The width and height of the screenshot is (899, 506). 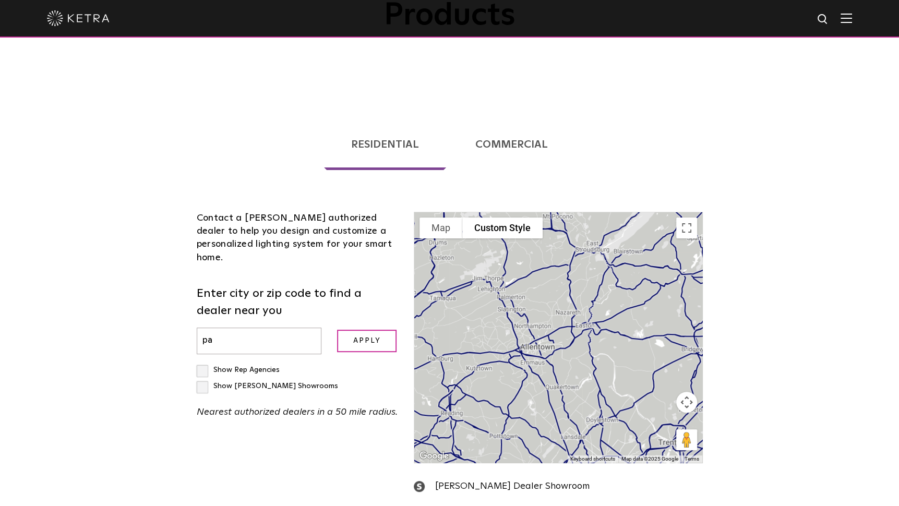 I want to click on img: Hamburger%20Nav.svg, so click(x=846, y=18).